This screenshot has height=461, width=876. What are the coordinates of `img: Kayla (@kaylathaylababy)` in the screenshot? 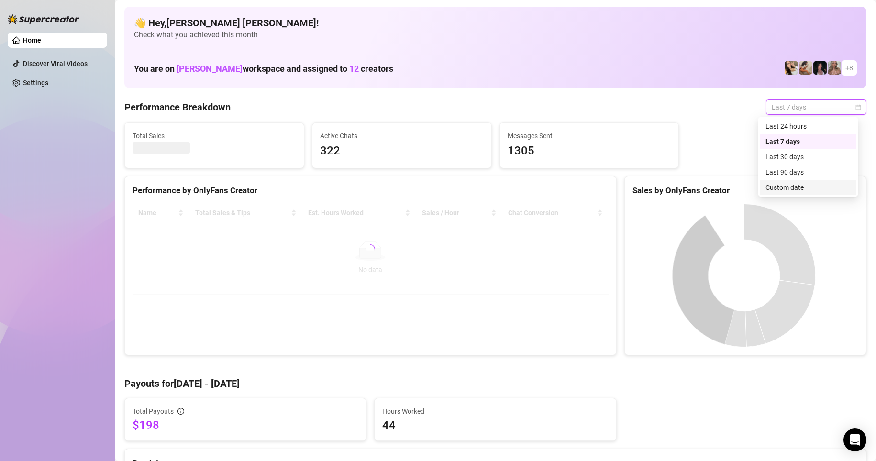 It's located at (806, 68).